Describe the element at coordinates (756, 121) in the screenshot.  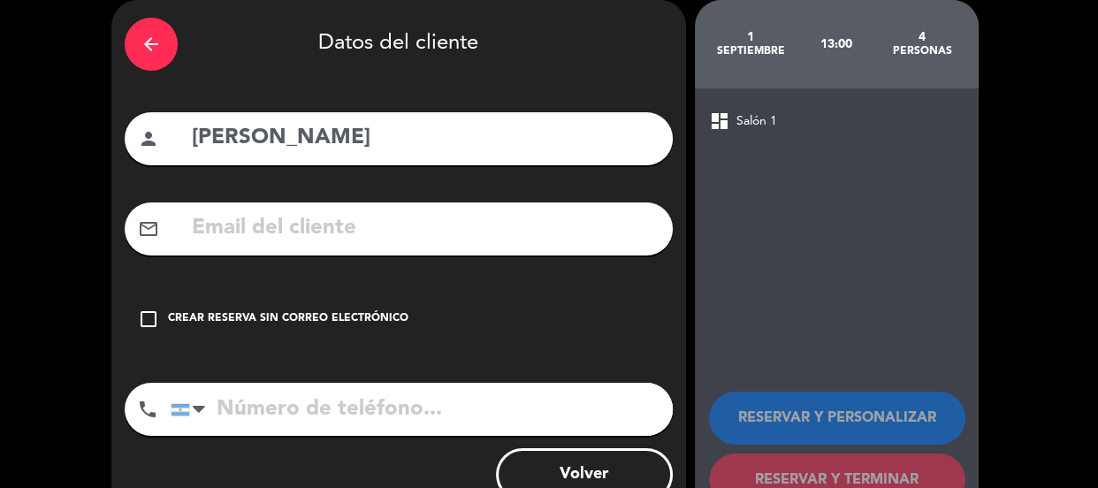
I see `span: Salón 1` at that location.